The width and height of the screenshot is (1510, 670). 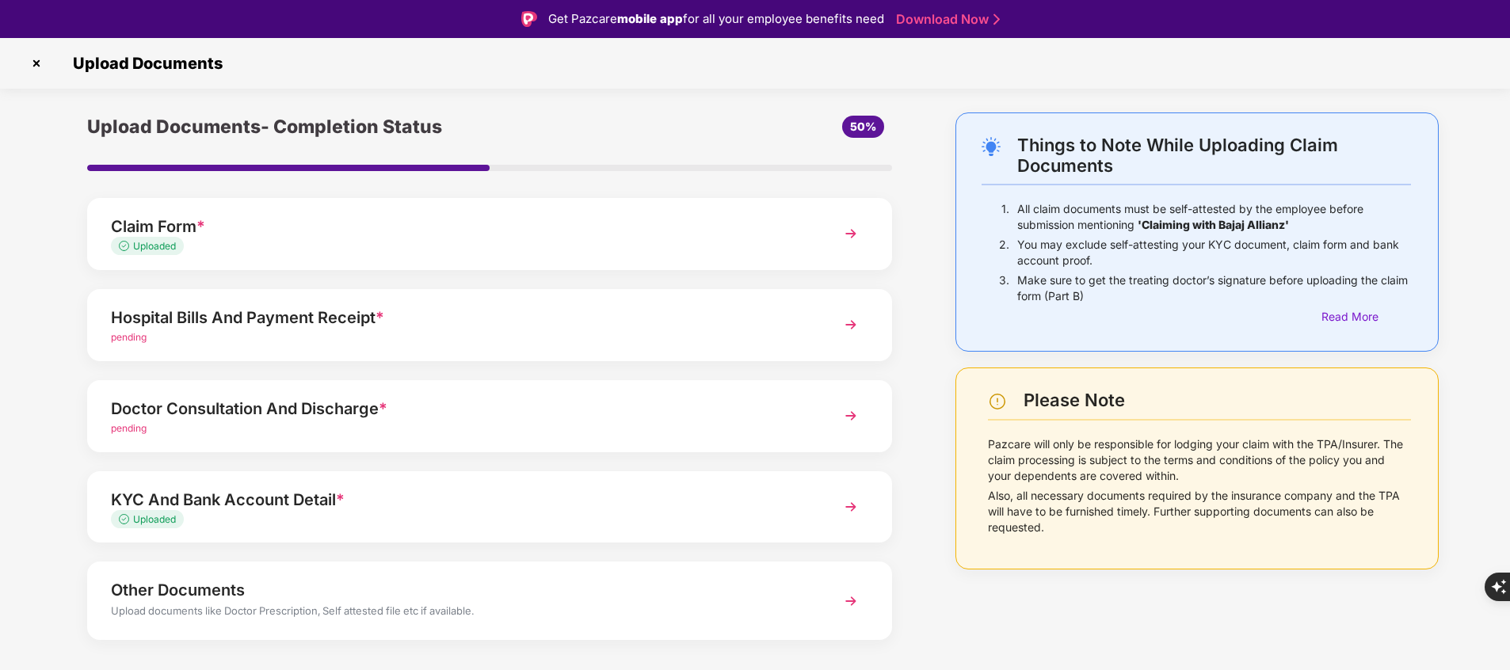 I want to click on p: Also, all necessary documents required by the insurance company and the TPA will have to be furni..., so click(x=1199, y=512).